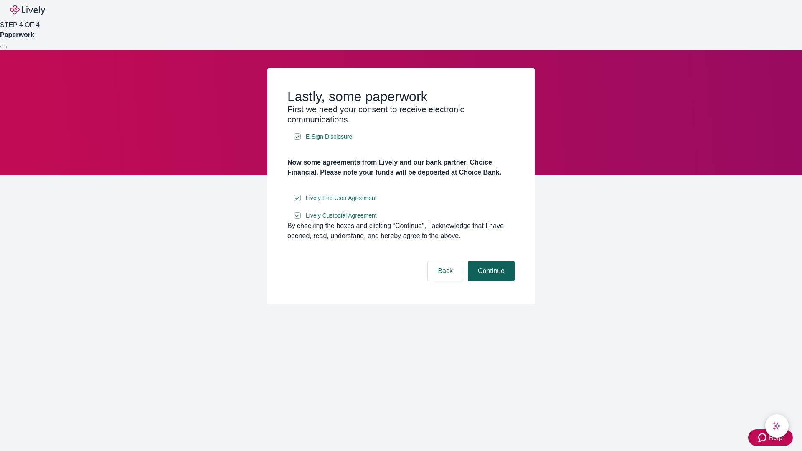 The height and width of the screenshot is (451, 802). I want to click on svg: Lively AI Assistant, so click(777, 426).